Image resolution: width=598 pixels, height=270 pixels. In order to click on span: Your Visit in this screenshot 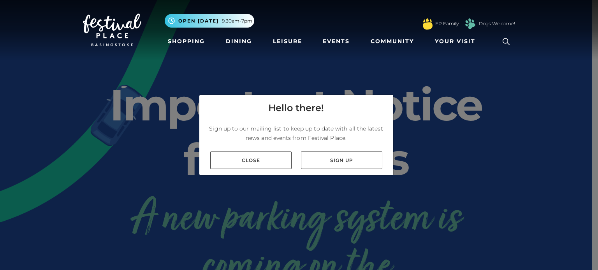, I will do `click(455, 41)`.